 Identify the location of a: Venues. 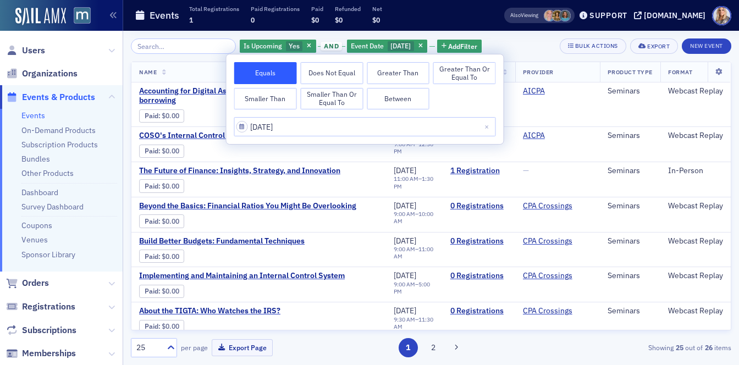
(35, 240).